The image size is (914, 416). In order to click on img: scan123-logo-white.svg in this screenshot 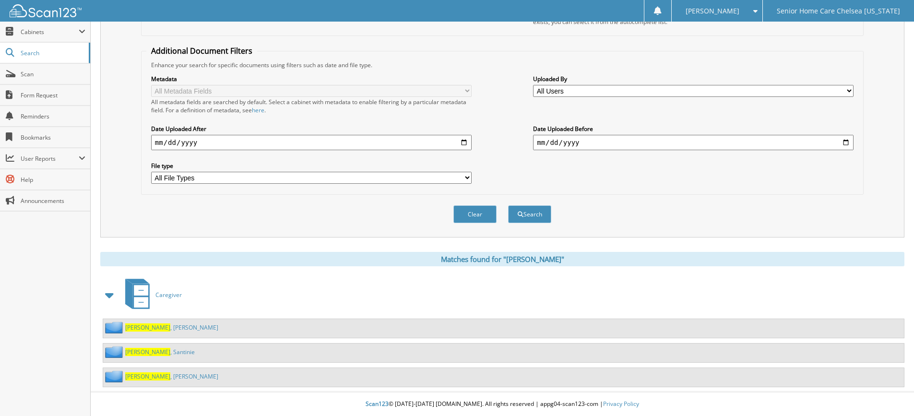, I will do `click(46, 11)`.